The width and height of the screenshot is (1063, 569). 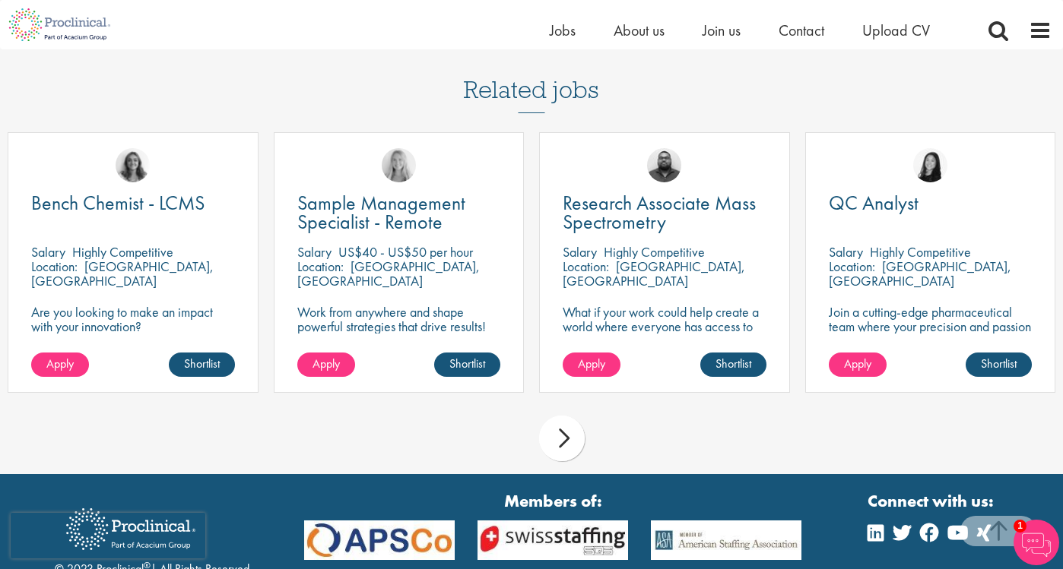 What do you see at coordinates (801, 30) in the screenshot?
I see `a: Contact` at bounding box center [801, 30].